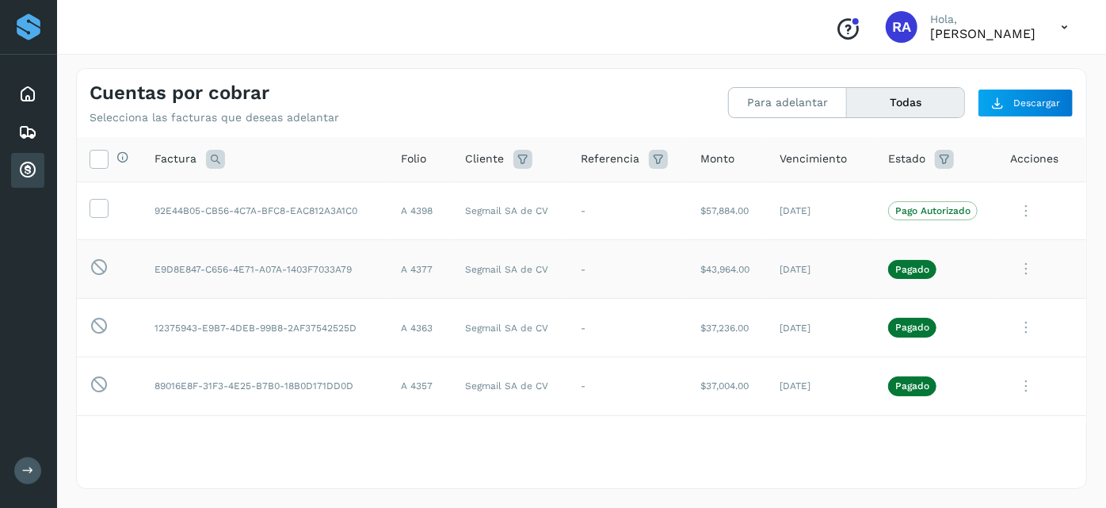  What do you see at coordinates (727, 328) in the screenshot?
I see `td: $37,236.00` at bounding box center [727, 328].